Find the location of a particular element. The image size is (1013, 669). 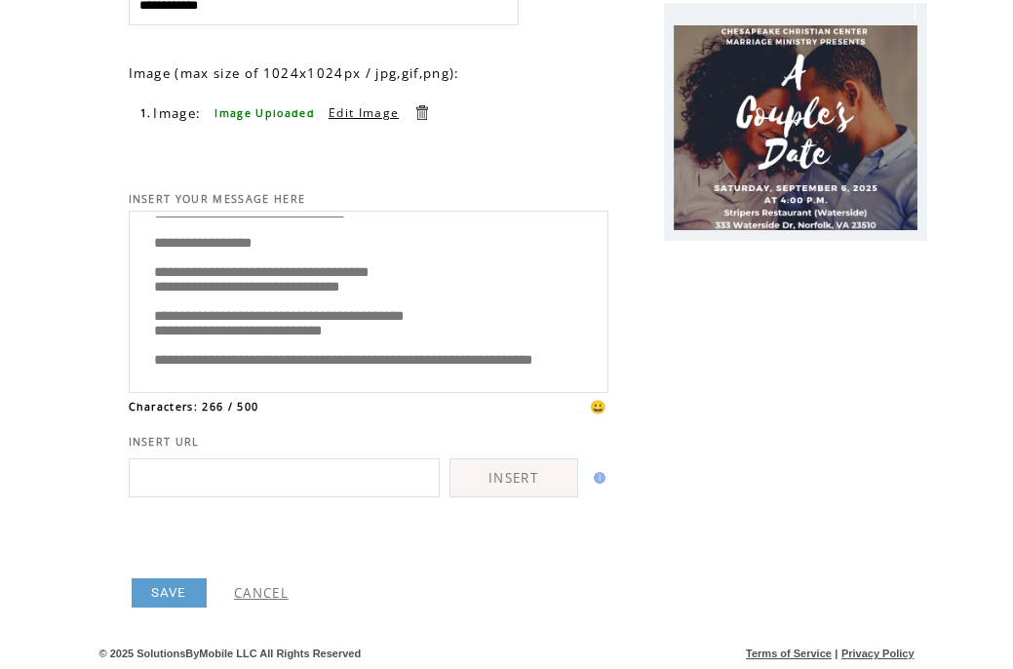

span: Image: is located at coordinates (176, 113).